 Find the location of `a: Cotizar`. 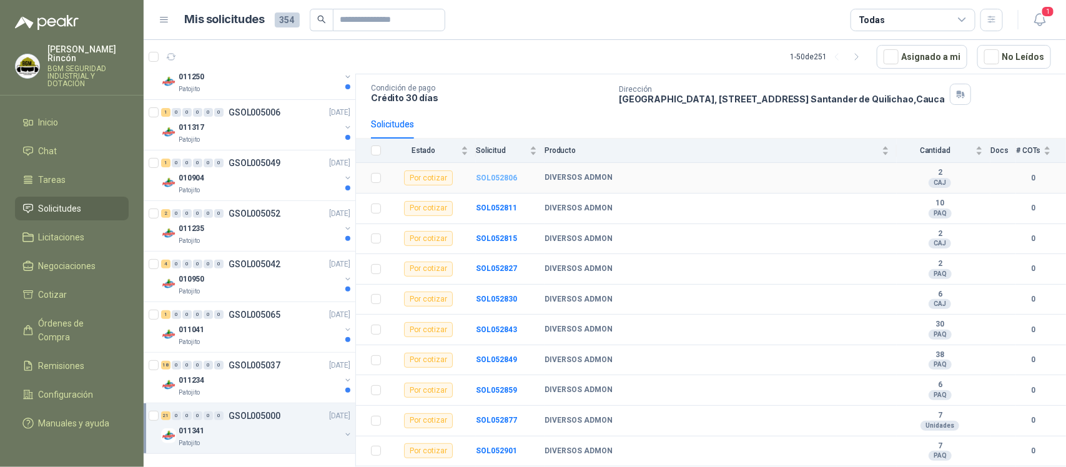

a: Cotizar is located at coordinates (72, 295).